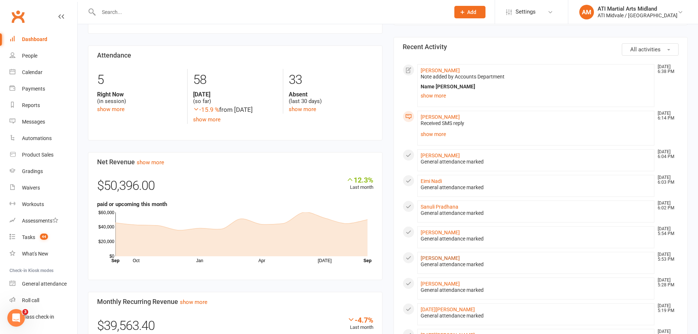  I want to click on strong: Absent, so click(331, 94).